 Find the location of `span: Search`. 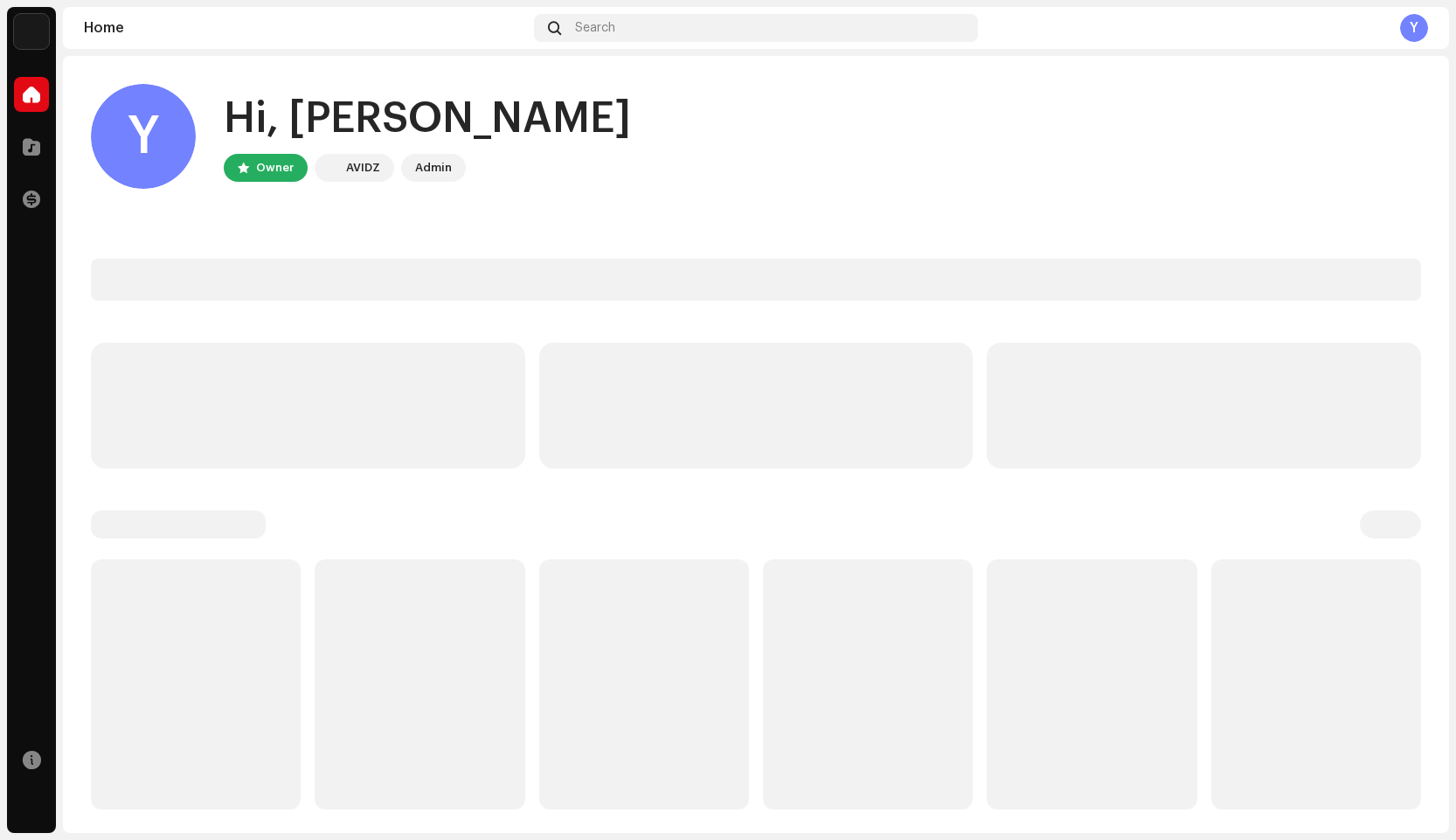

span: Search is located at coordinates (596, 28).